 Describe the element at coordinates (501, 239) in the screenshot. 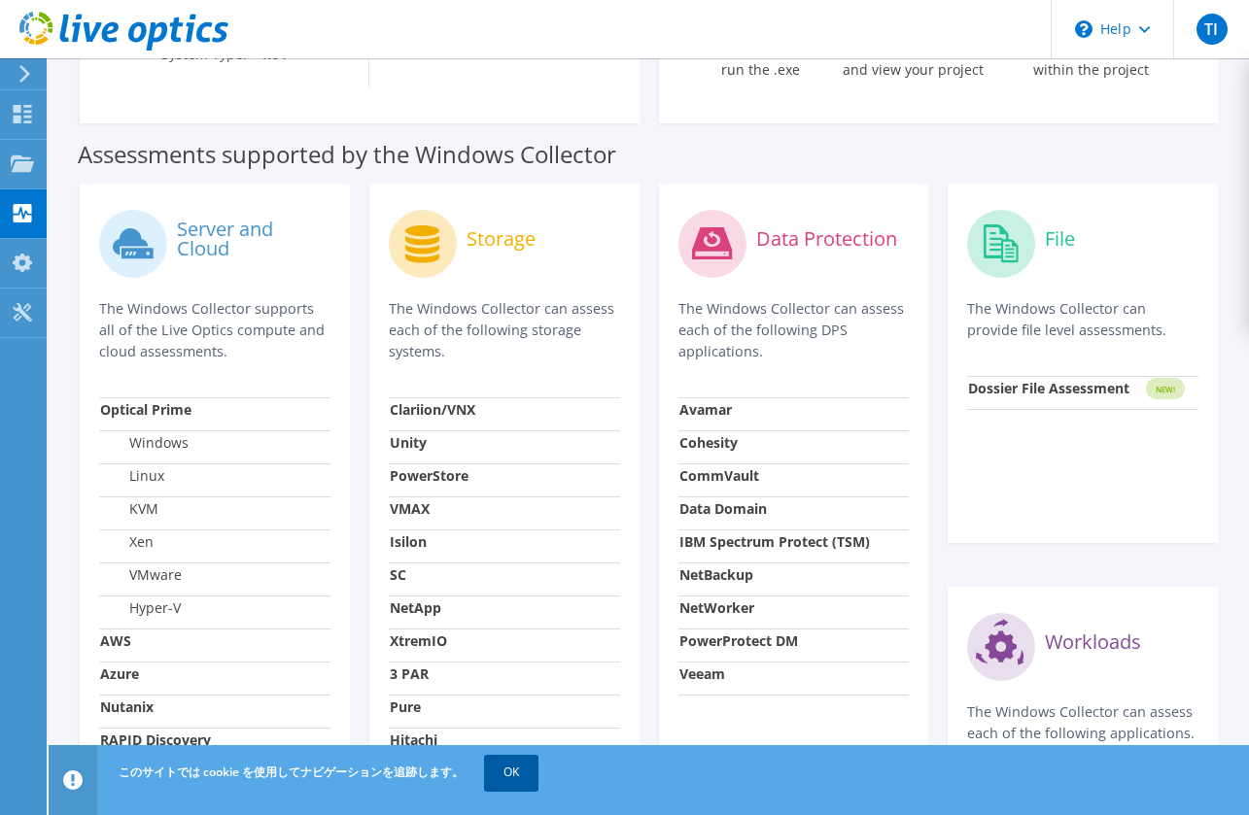

I see `label: Storage` at that location.